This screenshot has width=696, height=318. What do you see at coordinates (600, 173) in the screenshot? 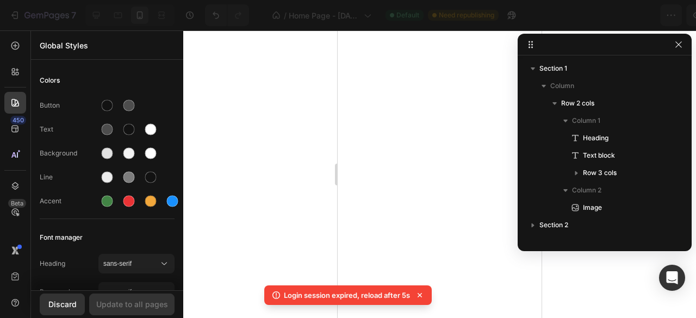
I see `span: Row 3 cols` at bounding box center [600, 173].